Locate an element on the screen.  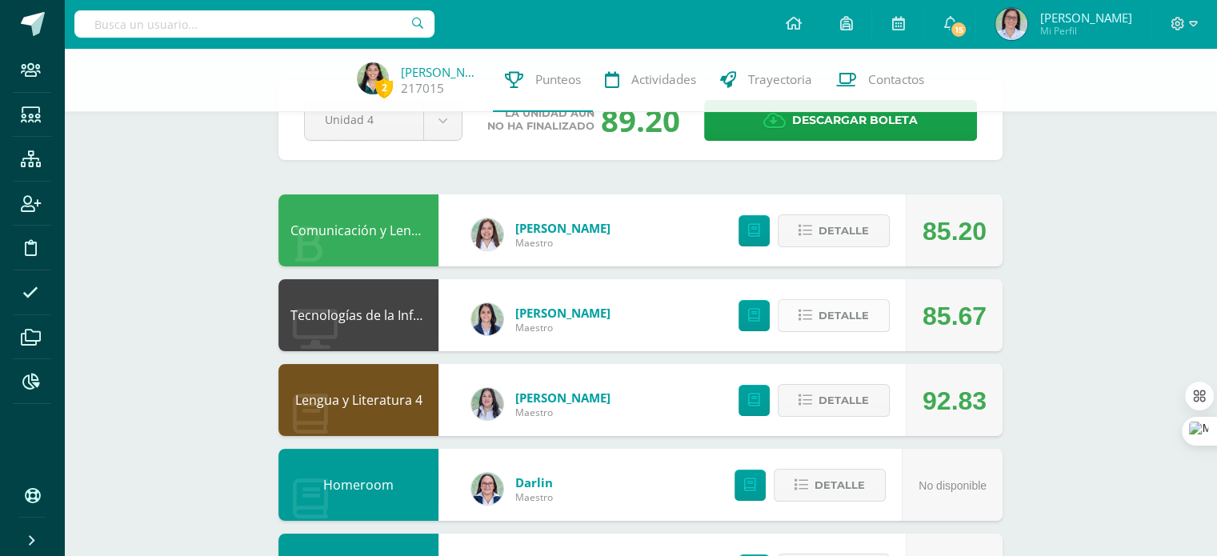
input: Busca un usuario... is located at coordinates (254, 24).